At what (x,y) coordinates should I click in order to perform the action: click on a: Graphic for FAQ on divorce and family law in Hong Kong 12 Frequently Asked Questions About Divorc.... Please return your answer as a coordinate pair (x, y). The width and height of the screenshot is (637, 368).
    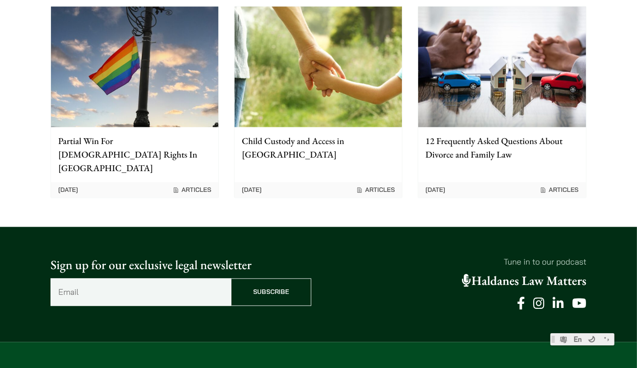
    Looking at the image, I should click on (502, 102).